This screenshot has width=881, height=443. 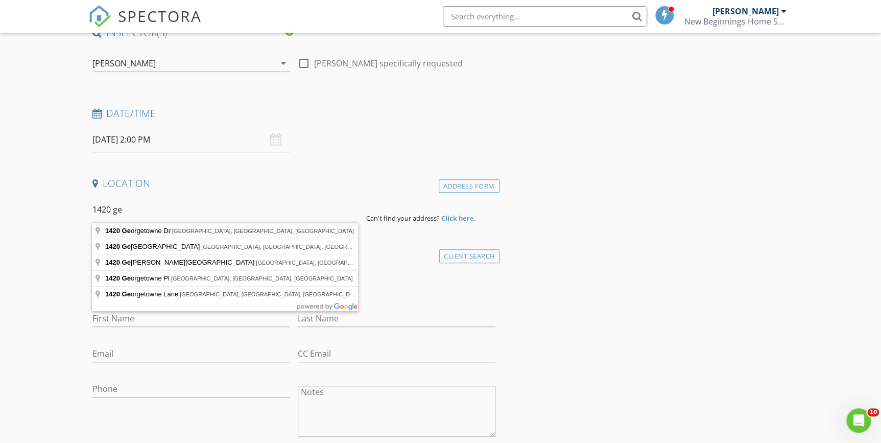 I want to click on input: Address Search, so click(x=225, y=209).